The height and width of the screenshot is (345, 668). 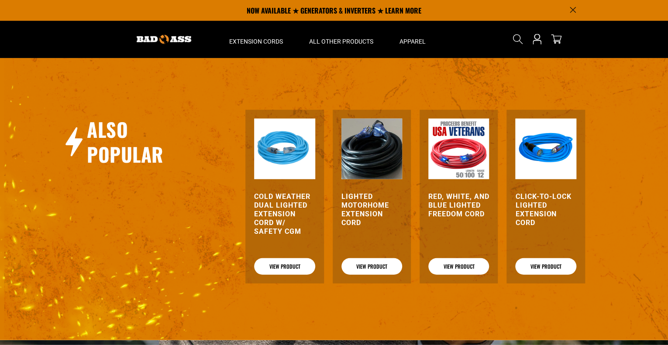 I want to click on h3: Click-to-Lock Lighted Extension Cord, so click(x=545, y=210).